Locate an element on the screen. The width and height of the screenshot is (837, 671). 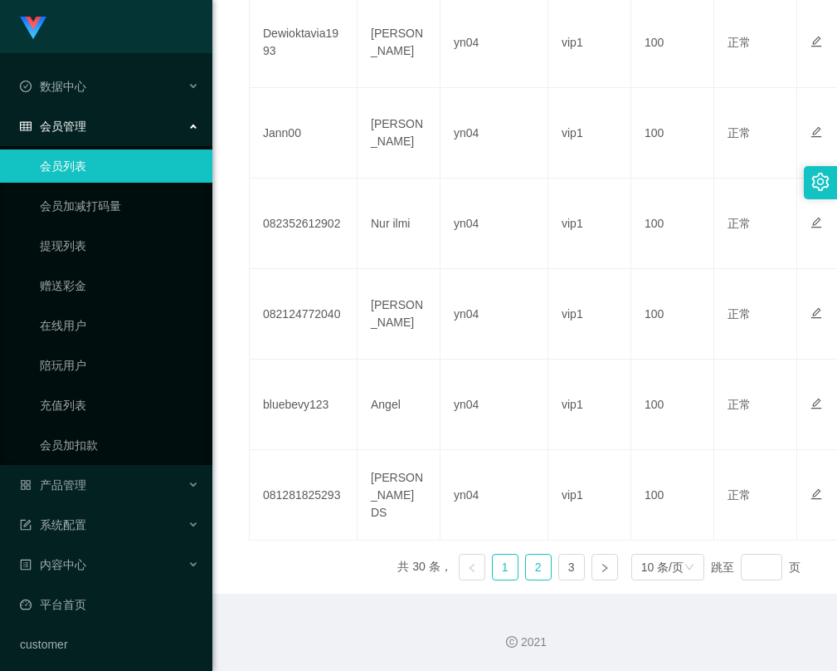
i: 图标: setting is located at coordinates (821, 182).